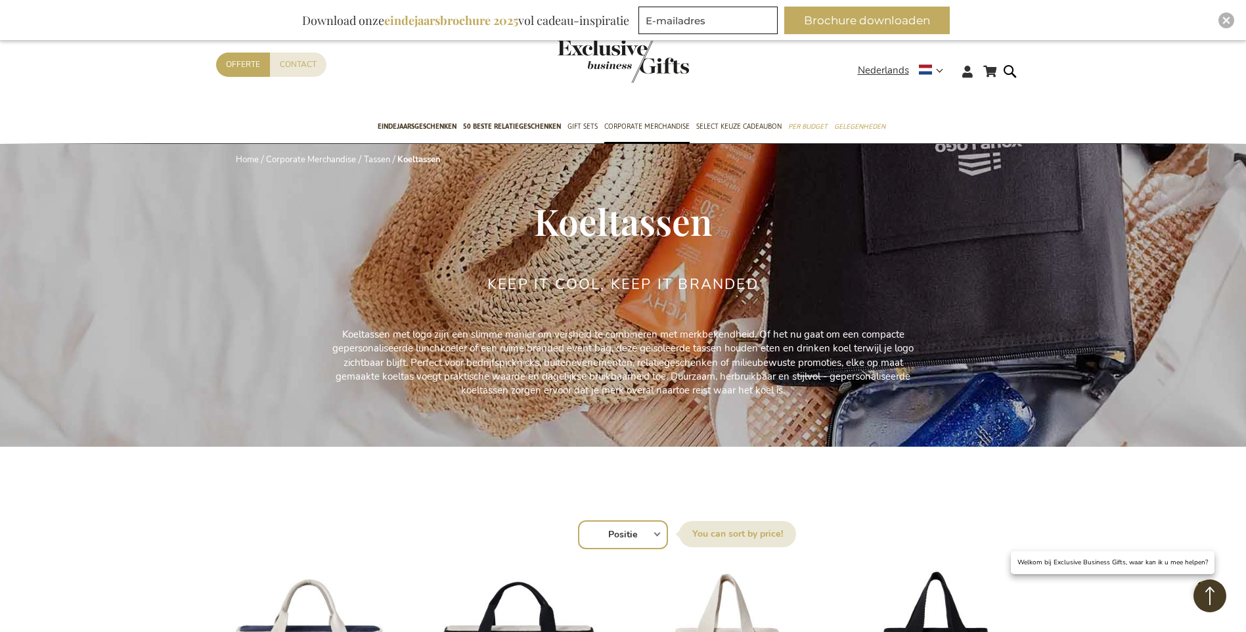 Image resolution: width=1246 pixels, height=632 pixels. What do you see at coordinates (311, 160) in the screenshot?
I see `a: Corporate Merchandise` at bounding box center [311, 160].